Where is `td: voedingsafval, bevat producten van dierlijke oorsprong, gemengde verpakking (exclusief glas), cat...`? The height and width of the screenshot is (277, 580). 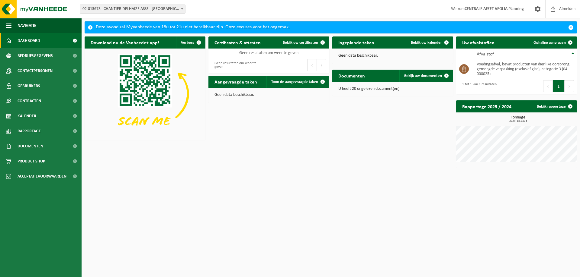
td: voedingsafval, bevat producten van dierlijke oorsprong, gemengde verpakking (exclusief glas), cat... is located at coordinates (524, 69).